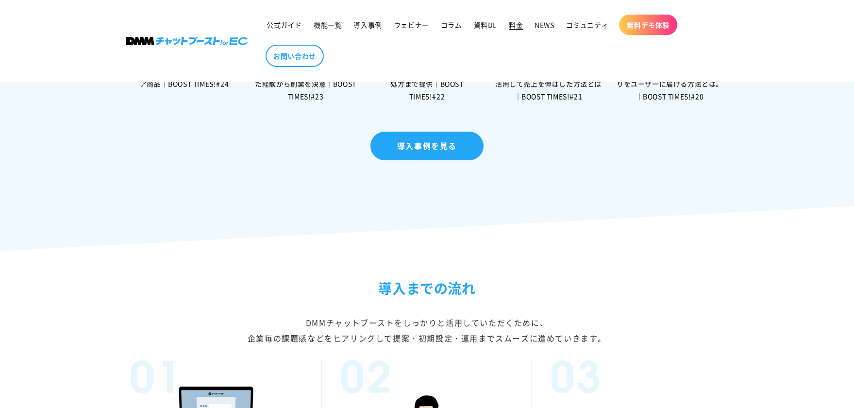  I want to click on a: 料金, so click(516, 25).